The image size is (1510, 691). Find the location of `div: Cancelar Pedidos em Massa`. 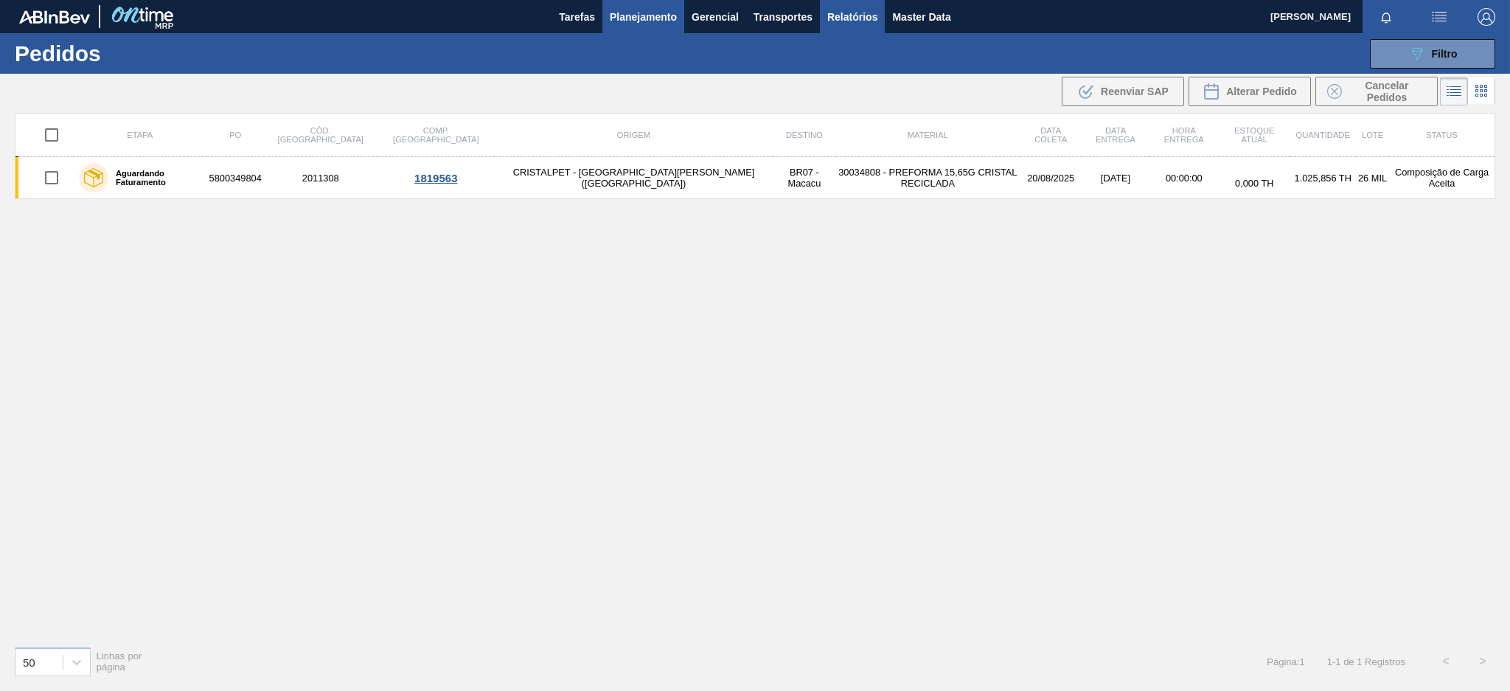

div: Cancelar Pedidos em Massa is located at coordinates (1377, 91).